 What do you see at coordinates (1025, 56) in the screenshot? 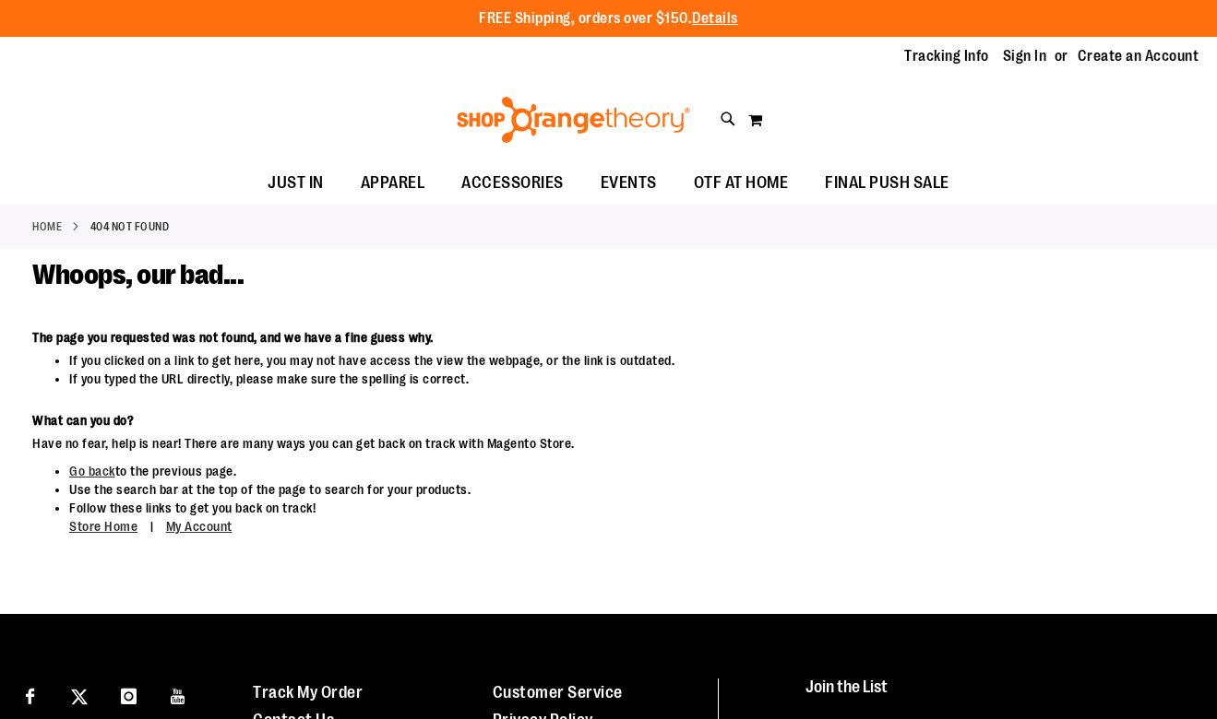
I see `a: Sign In` at bounding box center [1025, 56].